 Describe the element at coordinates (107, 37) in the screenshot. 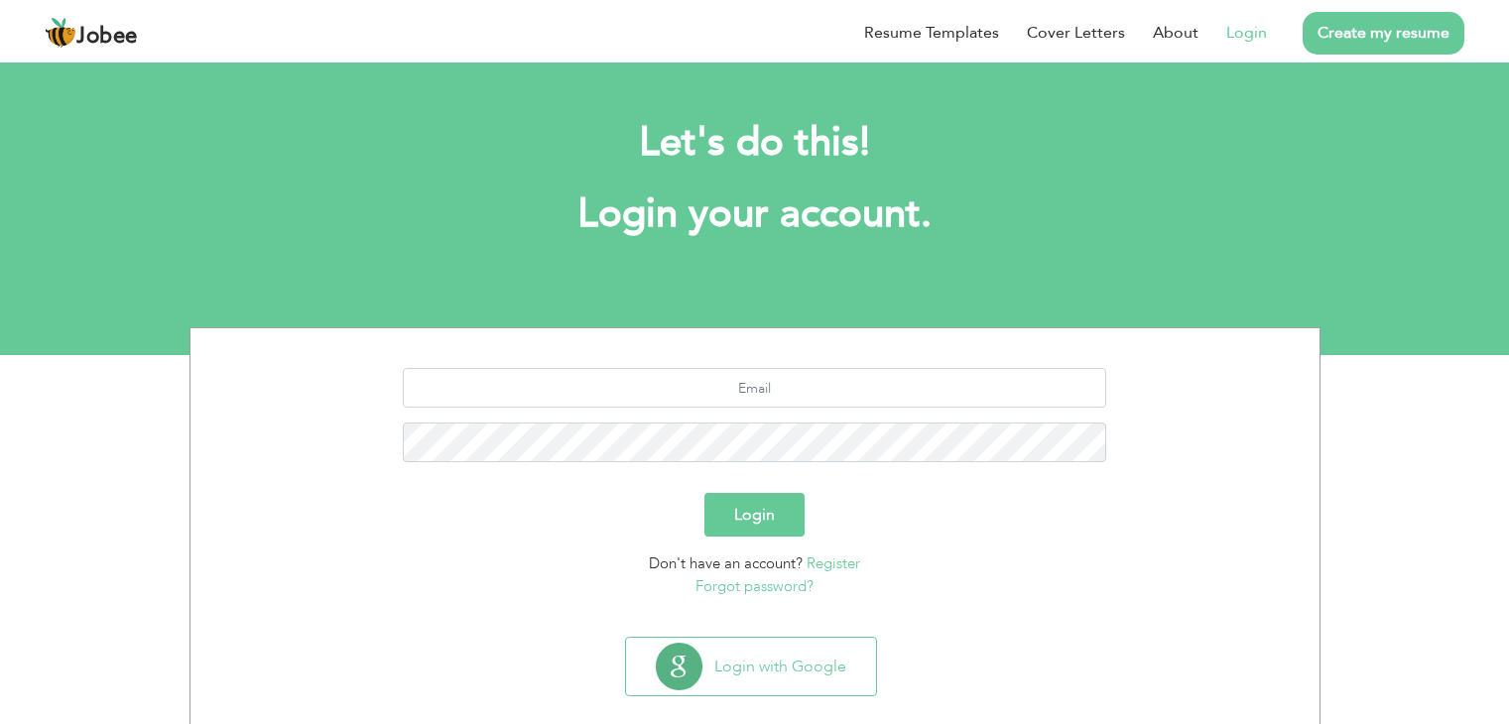

I see `span: Jobee` at that location.